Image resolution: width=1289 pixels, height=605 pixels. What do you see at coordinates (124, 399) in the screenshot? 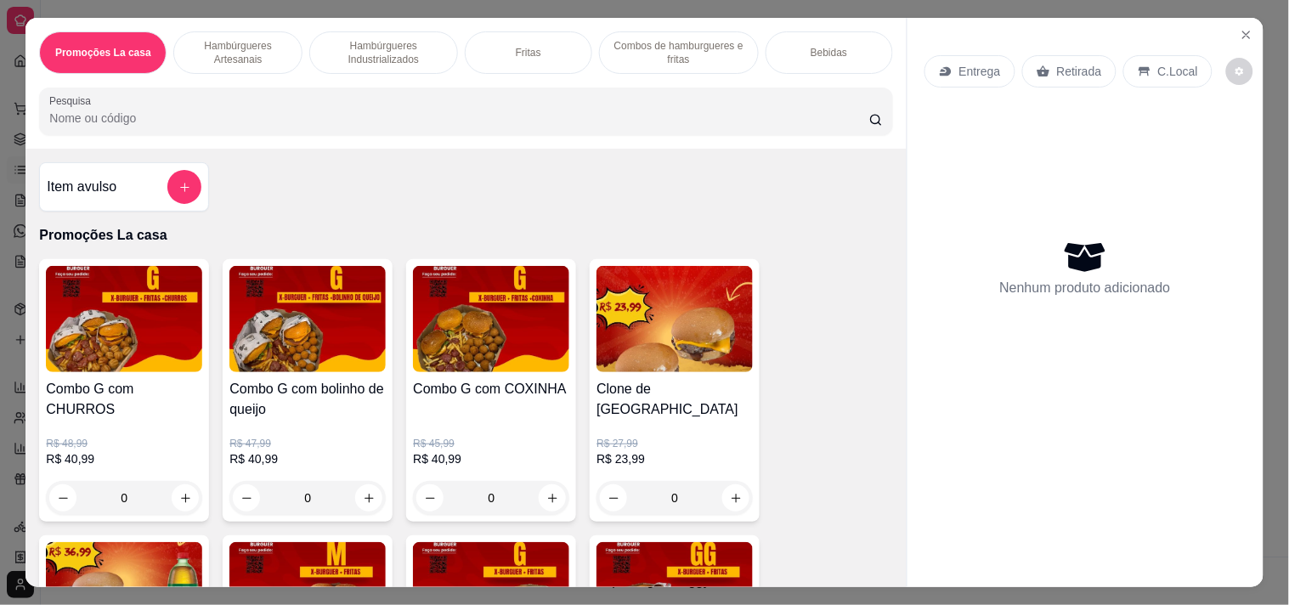
I see `h4: Combo G com CHURROS` at bounding box center [124, 399].